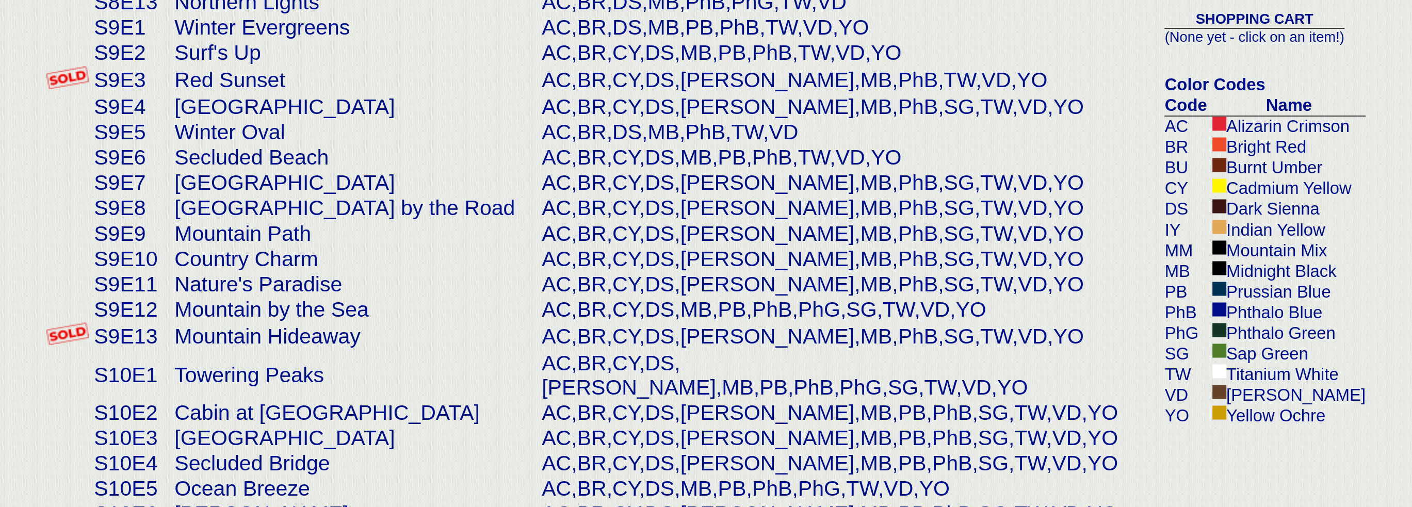 This screenshot has width=1412, height=507. I want to click on td: (None yet - click on an item!), so click(1254, 37).